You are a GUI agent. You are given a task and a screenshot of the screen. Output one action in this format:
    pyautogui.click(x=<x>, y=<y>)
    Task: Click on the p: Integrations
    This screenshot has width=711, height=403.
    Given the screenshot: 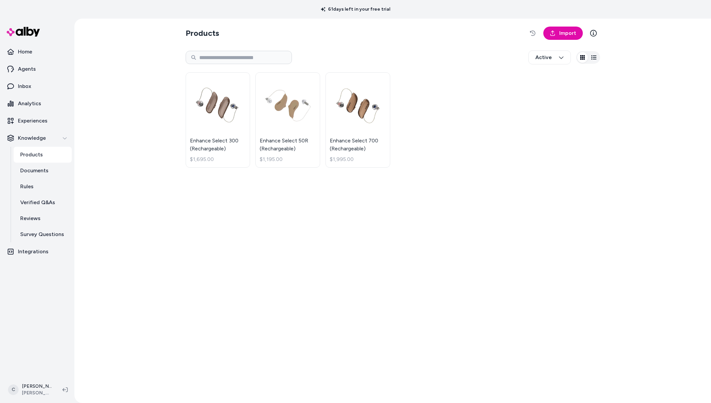 What is the action you would take?
    pyautogui.click(x=33, y=252)
    